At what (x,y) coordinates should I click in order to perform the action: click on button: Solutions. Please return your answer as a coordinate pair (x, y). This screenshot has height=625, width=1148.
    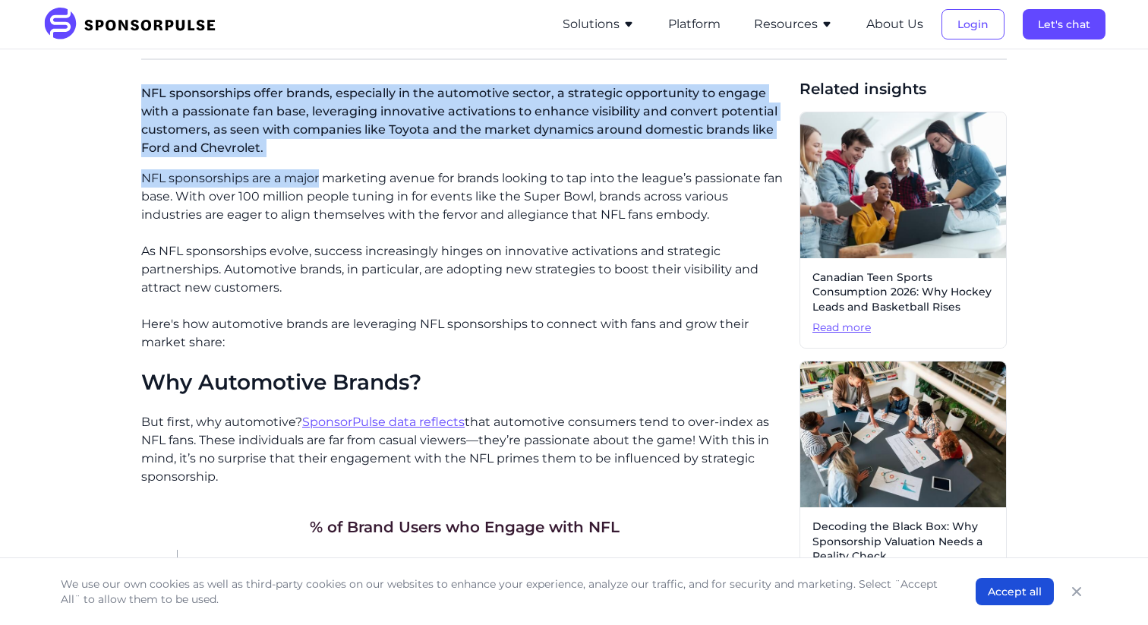
    Looking at the image, I should click on (598, 24).